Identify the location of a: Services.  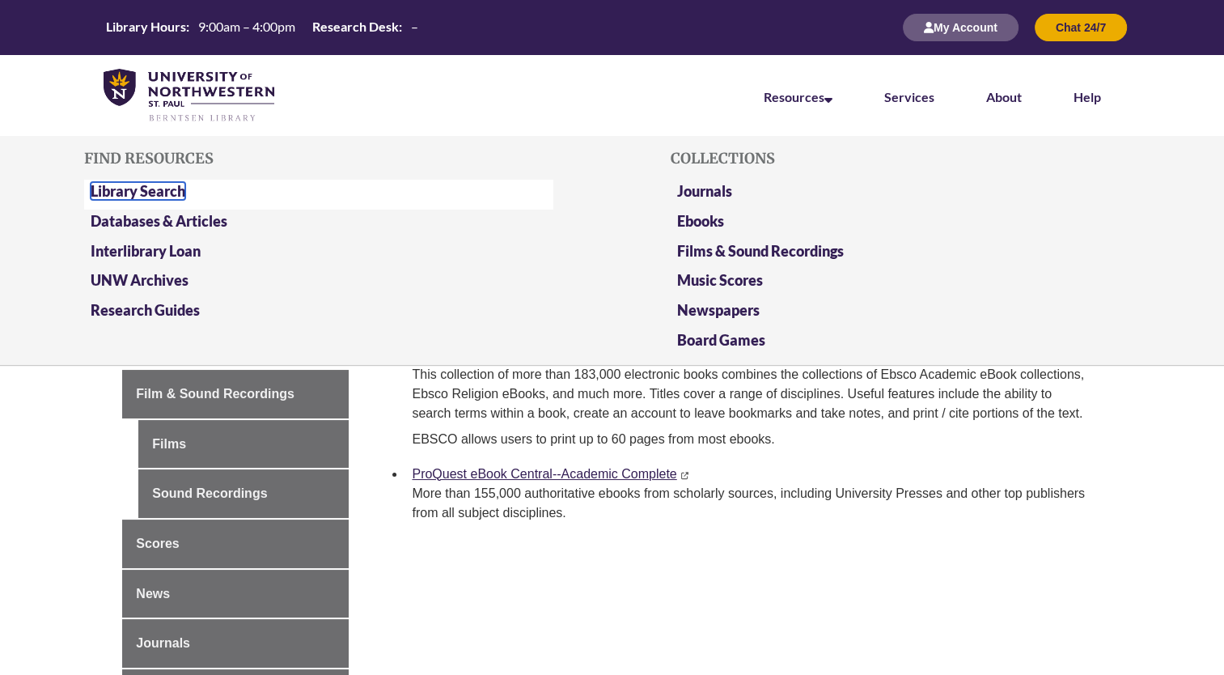
(910, 96).